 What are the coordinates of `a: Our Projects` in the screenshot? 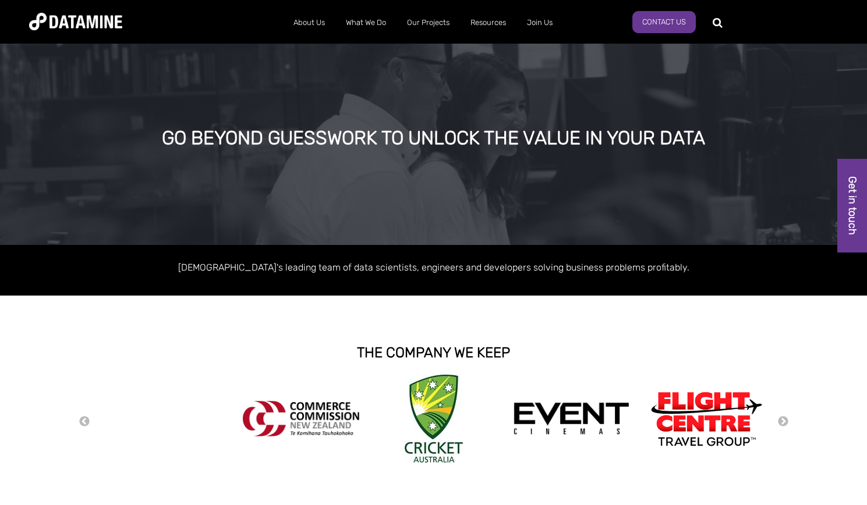 It's located at (428, 23).